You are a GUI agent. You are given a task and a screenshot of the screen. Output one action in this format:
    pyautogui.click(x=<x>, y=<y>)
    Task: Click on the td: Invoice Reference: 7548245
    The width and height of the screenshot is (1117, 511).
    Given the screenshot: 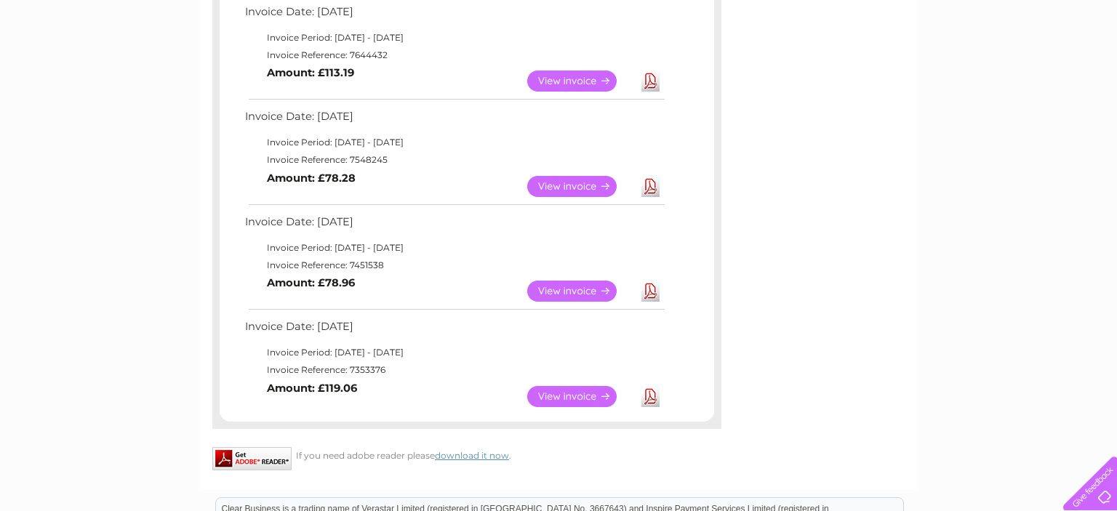 What is the action you would take?
    pyautogui.click(x=454, y=160)
    